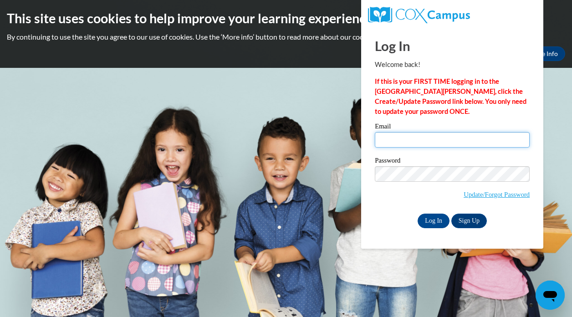 This screenshot has height=317, width=572. Describe the element at coordinates (452, 46) in the screenshot. I see `h1: Log In` at that location.